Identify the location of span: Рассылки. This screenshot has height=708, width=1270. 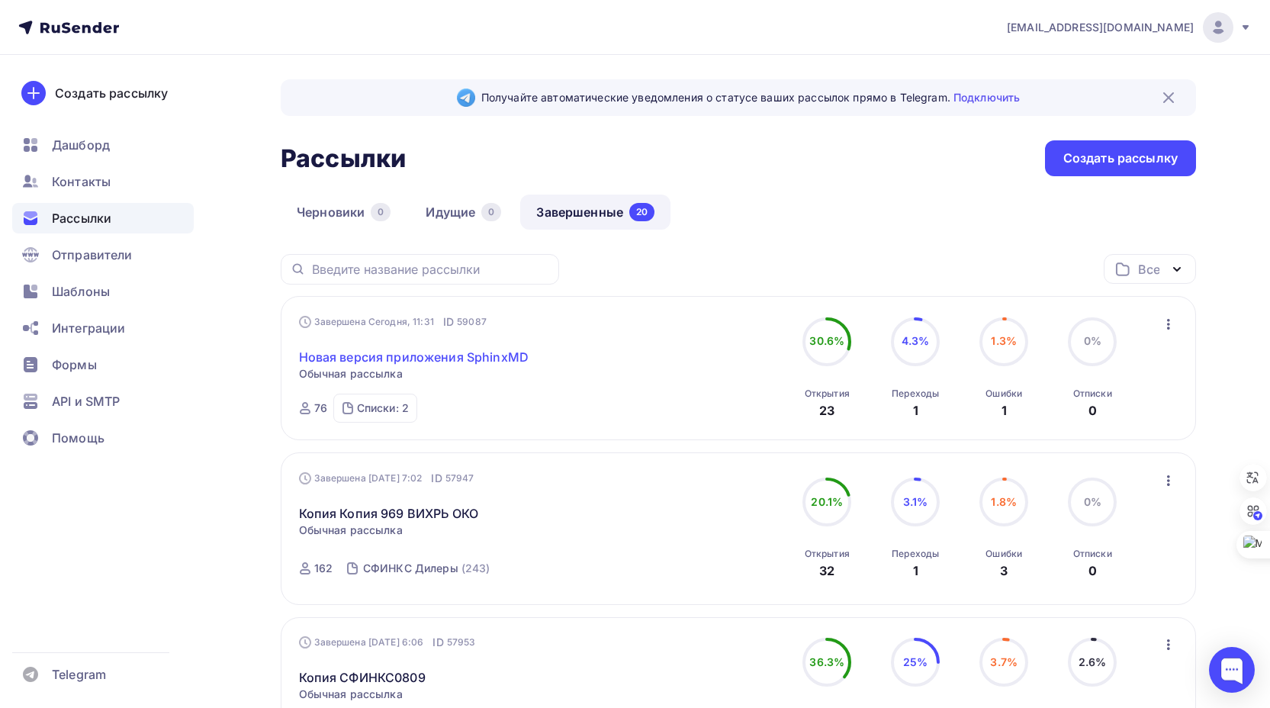
(82, 218).